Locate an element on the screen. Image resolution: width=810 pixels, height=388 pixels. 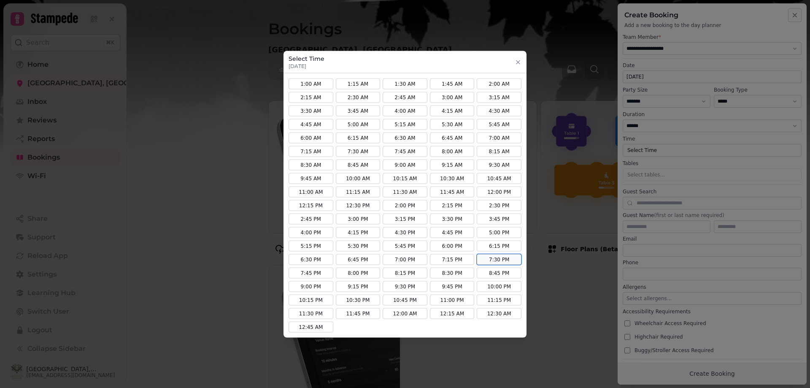
button: 2:00 PM is located at coordinates (405, 205).